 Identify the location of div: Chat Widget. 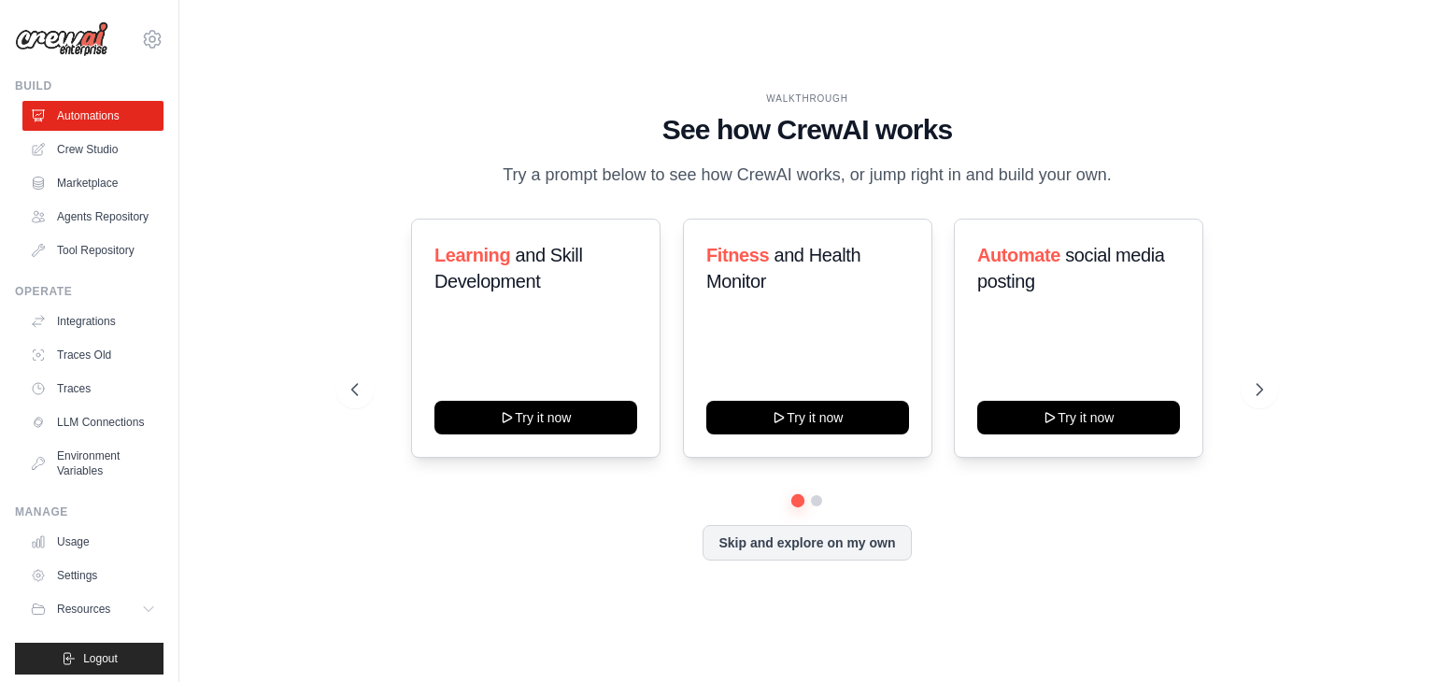
(1389, 637).